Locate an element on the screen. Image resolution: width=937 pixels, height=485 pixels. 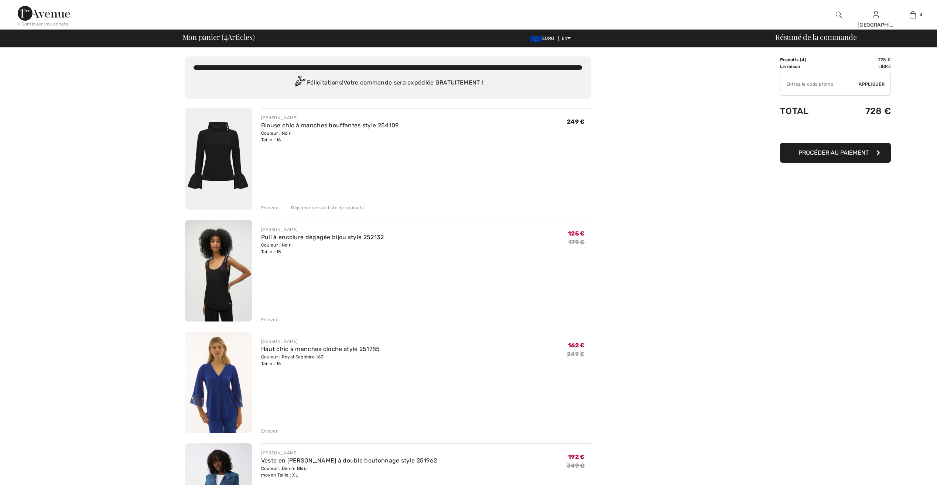
font: Articles) is located at coordinates (241, 37).